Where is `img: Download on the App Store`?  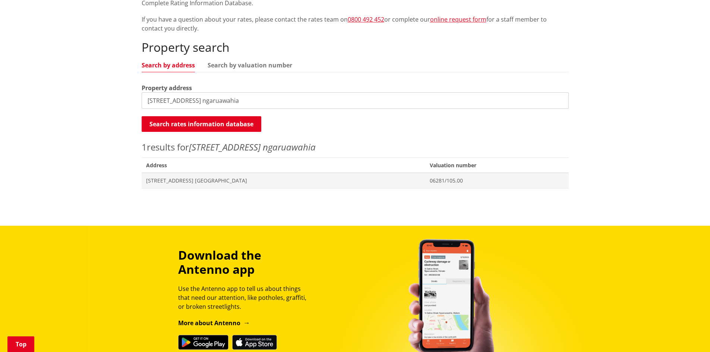 img: Download on the App Store is located at coordinates (255, 343).